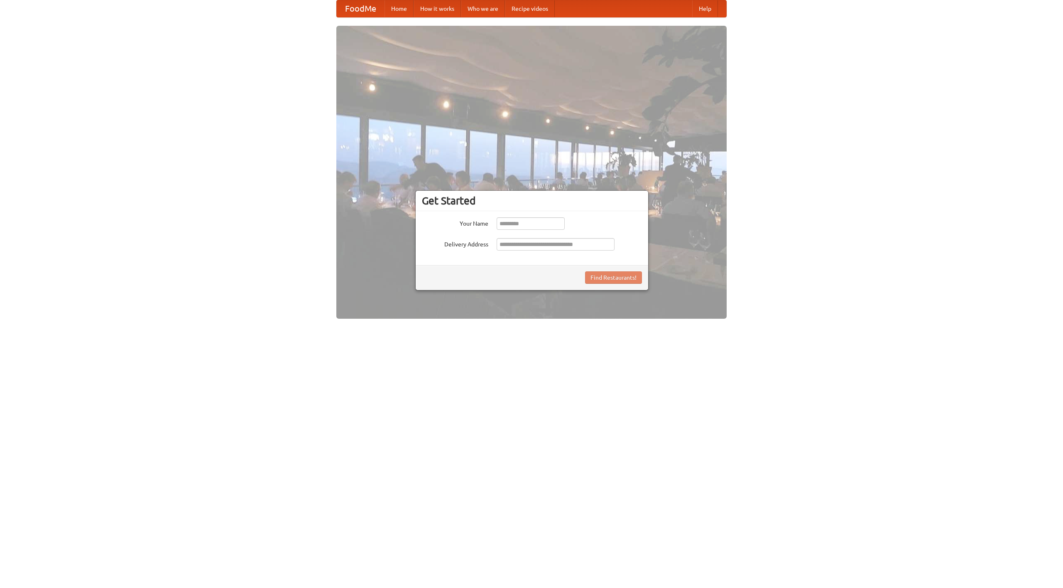  I want to click on a: How it works, so click(437, 9).